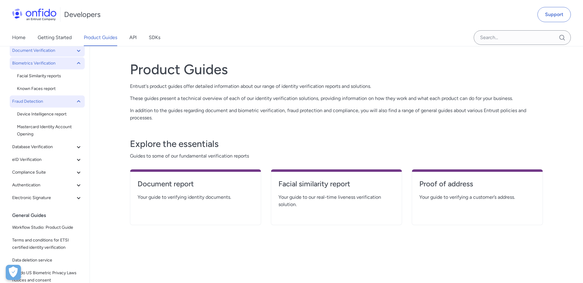  What do you see at coordinates (49, 76) in the screenshot?
I see `a: Facial Similarity reports` at bounding box center [49, 76].